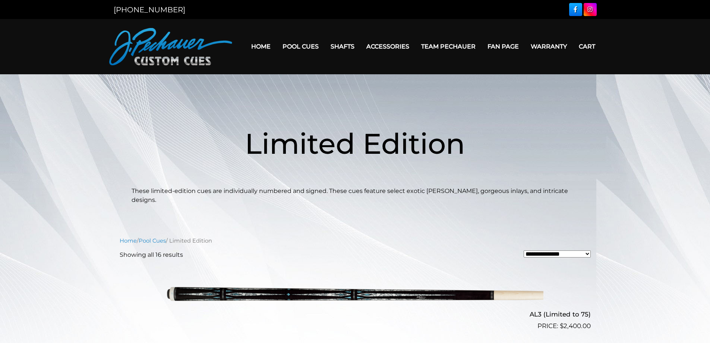 The image size is (710, 343). Describe the element at coordinates (355, 240) in the screenshot. I see `nav: Breadcrumb` at that location.